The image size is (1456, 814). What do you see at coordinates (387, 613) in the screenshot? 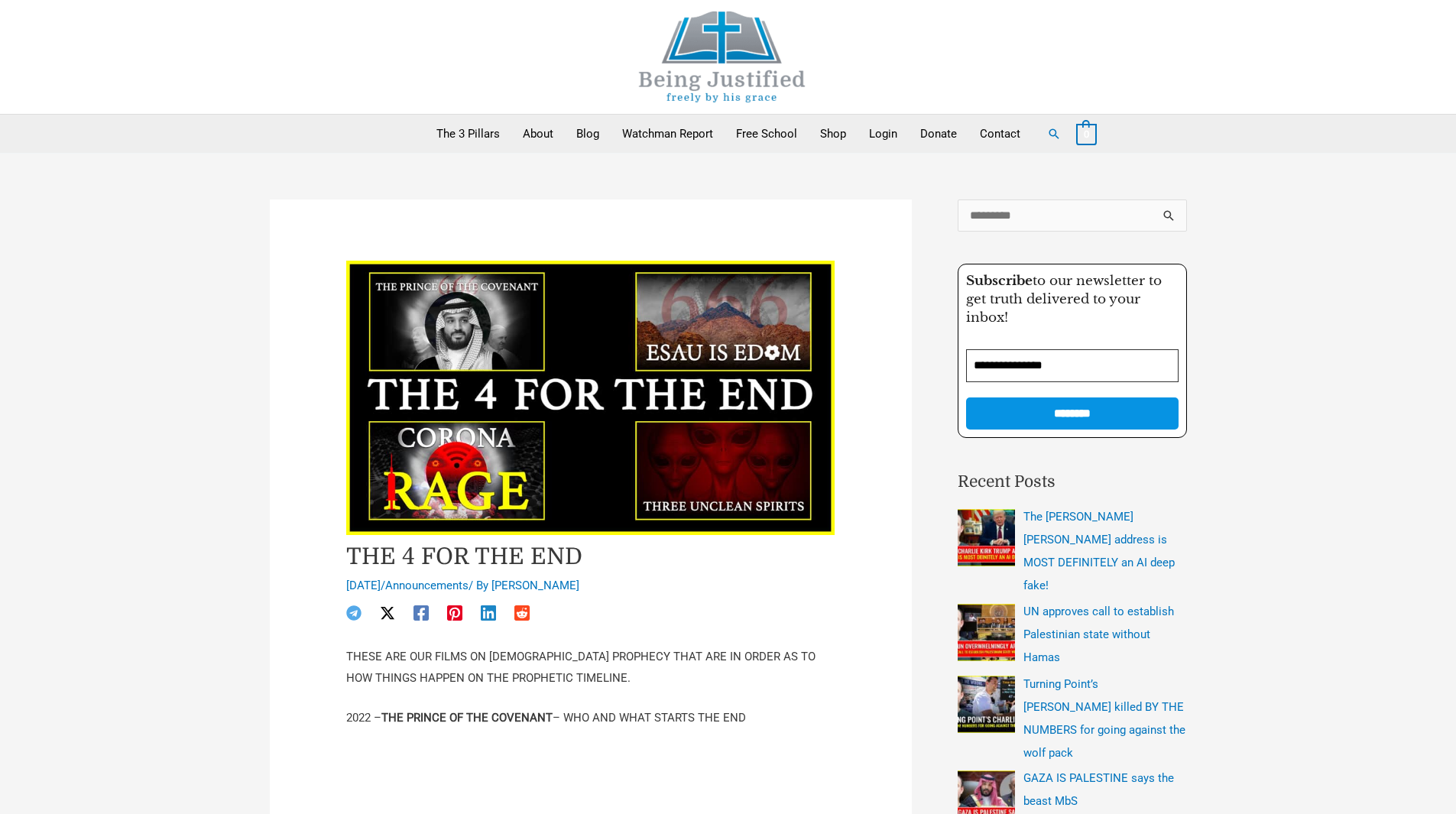
I see `a: Twitter / X` at bounding box center [387, 613].